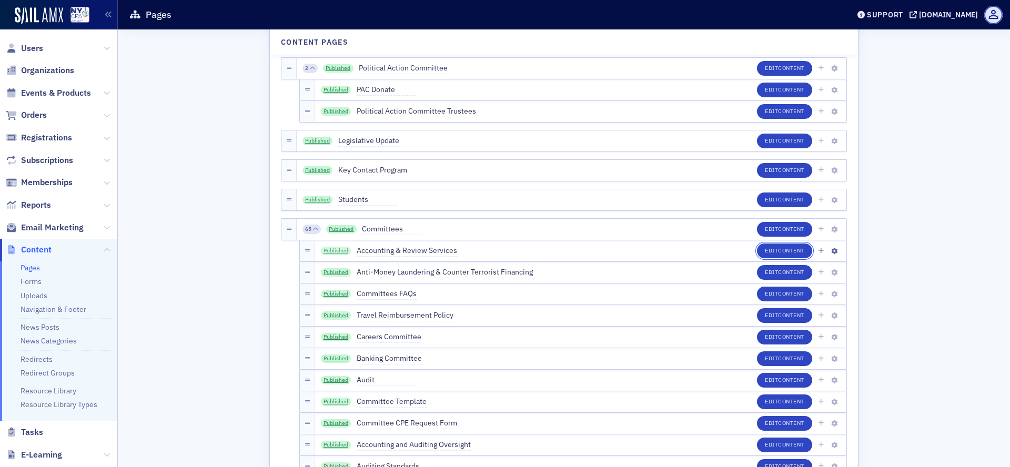  What do you see at coordinates (414, 445) in the screenshot?
I see `span: Accounting and Auditing Oversight` at bounding box center [414, 445].